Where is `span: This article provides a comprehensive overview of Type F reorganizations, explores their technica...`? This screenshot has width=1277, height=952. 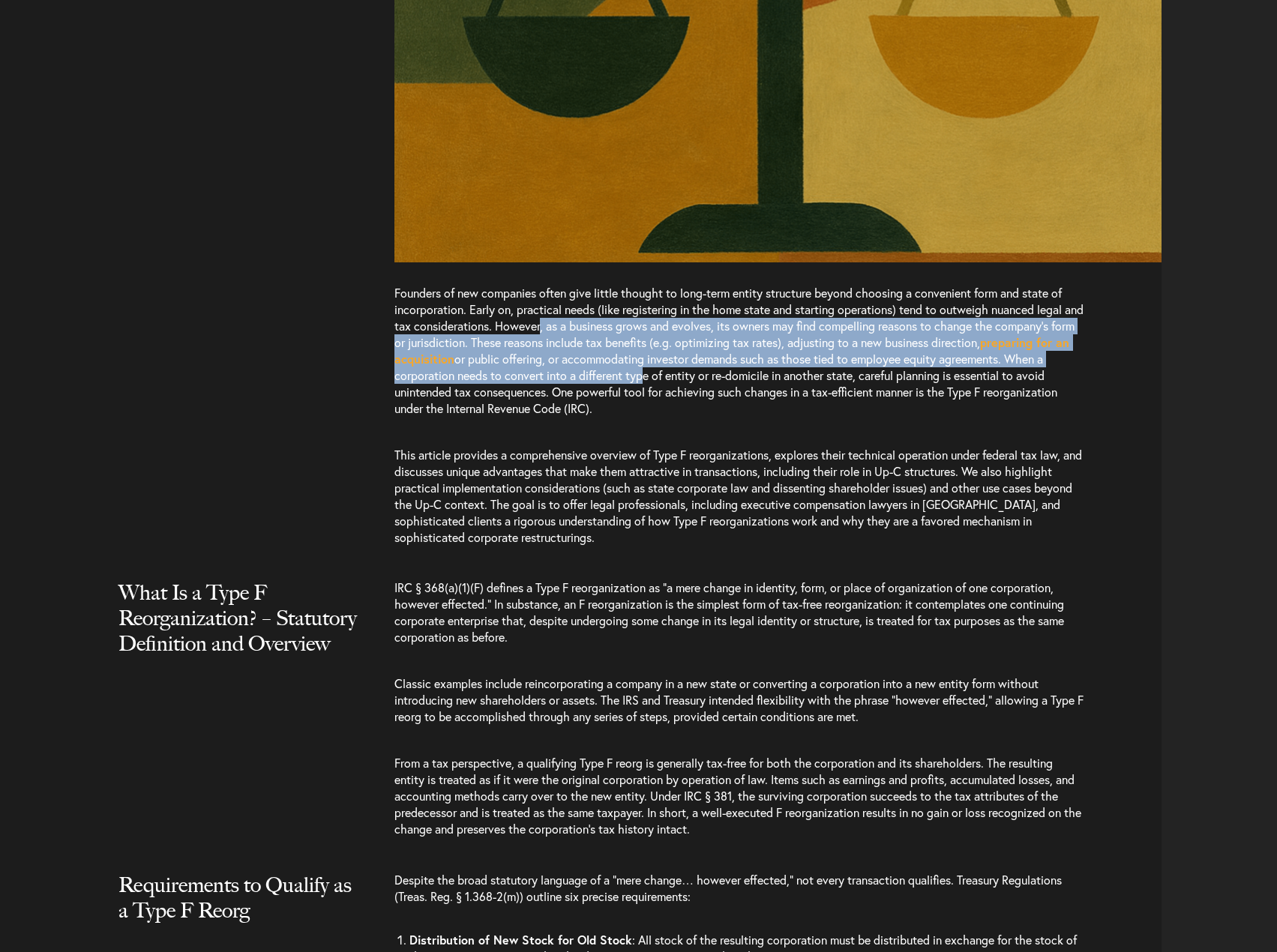 span: This article provides a comprehensive overview of Type F reorganizations, explores their technica... is located at coordinates (737, 496).